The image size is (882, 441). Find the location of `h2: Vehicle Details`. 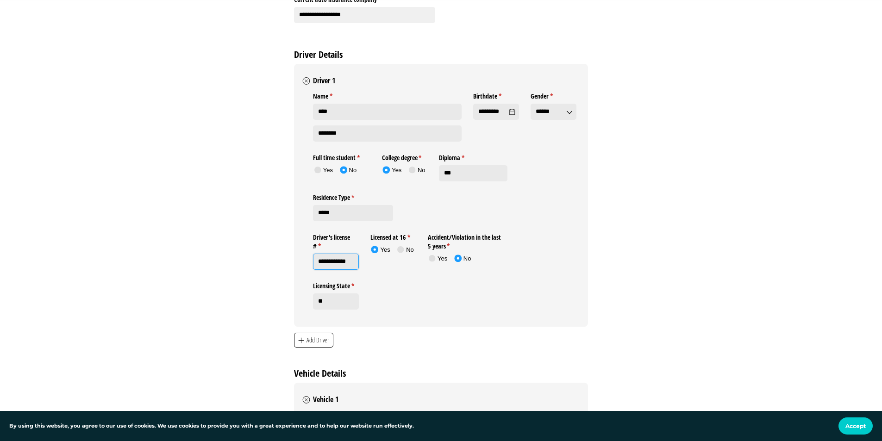

h2: Vehicle Details is located at coordinates (441, 374).